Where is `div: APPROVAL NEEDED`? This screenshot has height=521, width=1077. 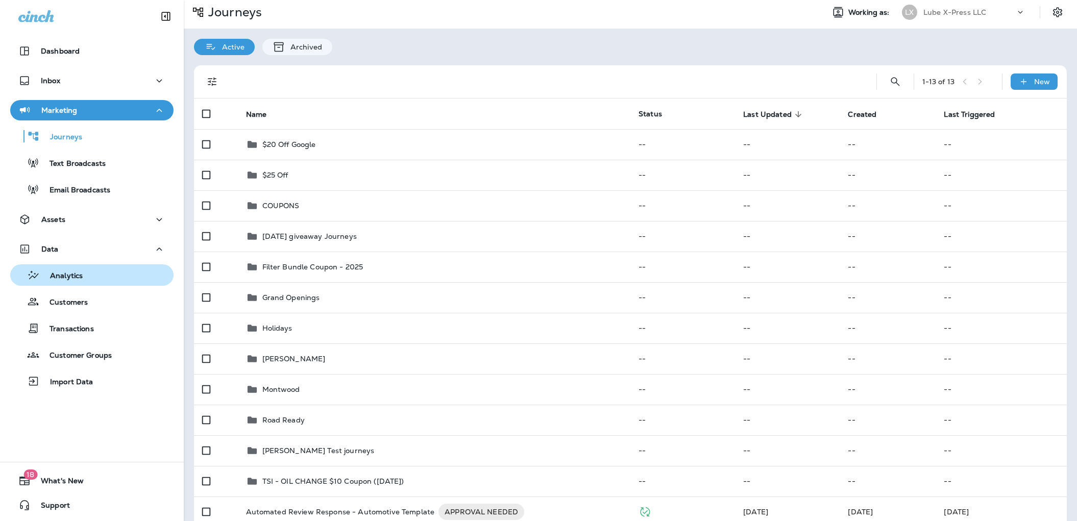 div: APPROVAL NEEDED is located at coordinates (481, 512).